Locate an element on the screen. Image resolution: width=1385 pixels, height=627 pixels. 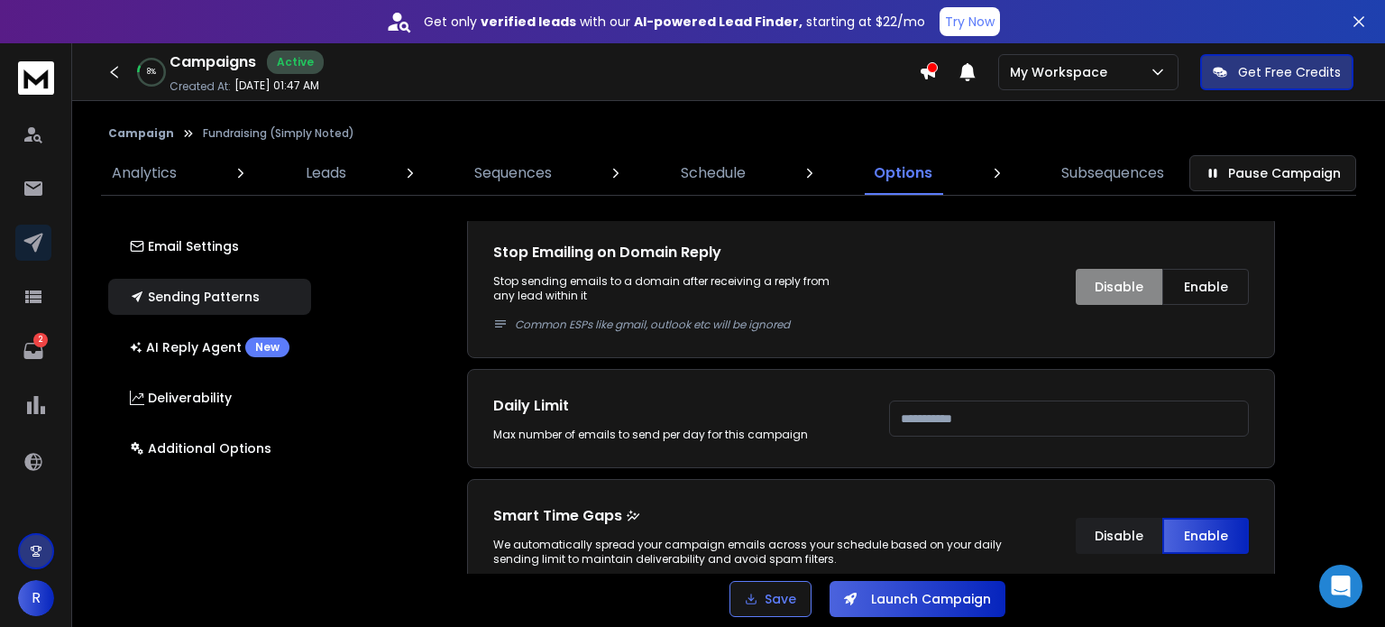
p: Smart Time Gaps is located at coordinates (767, 516).